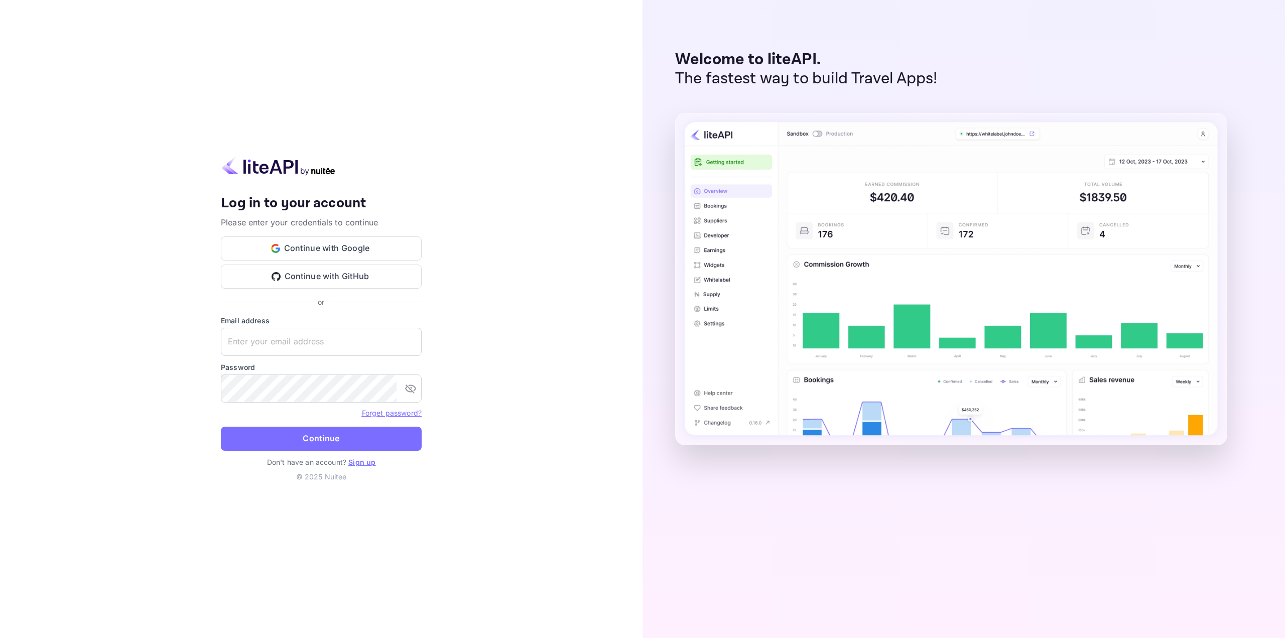 This screenshot has width=1285, height=638. What do you see at coordinates (362, 462) in the screenshot?
I see `a: Sign up` at bounding box center [362, 462].